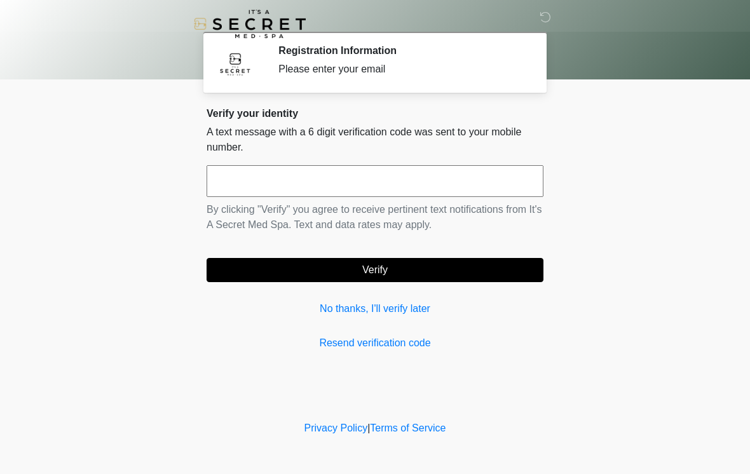 This screenshot has height=474, width=750. I want to click on div: Please enter your email, so click(401, 69).